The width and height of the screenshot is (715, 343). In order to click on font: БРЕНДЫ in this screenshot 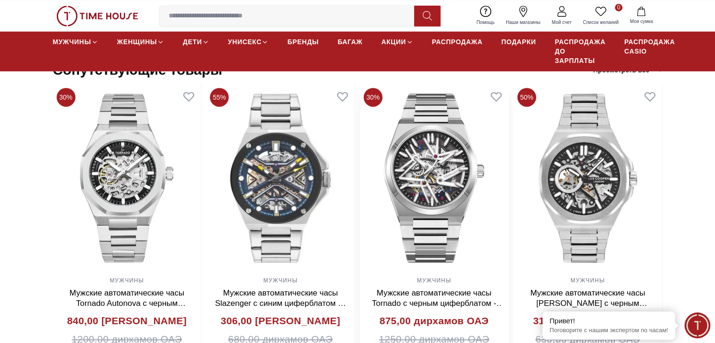, I will do `click(303, 42)`.